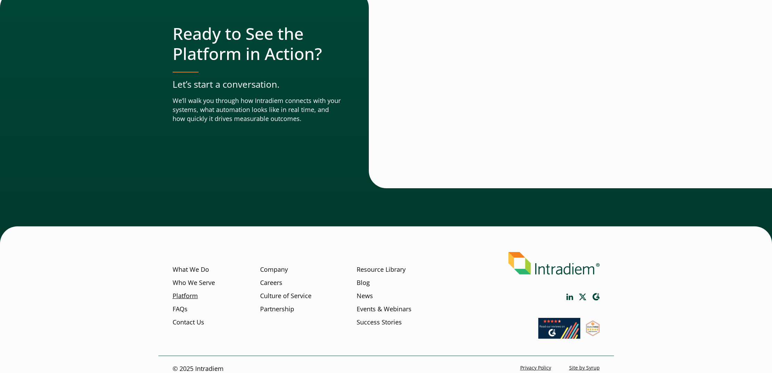  I want to click on a: Site by Syrup, so click(584, 368).